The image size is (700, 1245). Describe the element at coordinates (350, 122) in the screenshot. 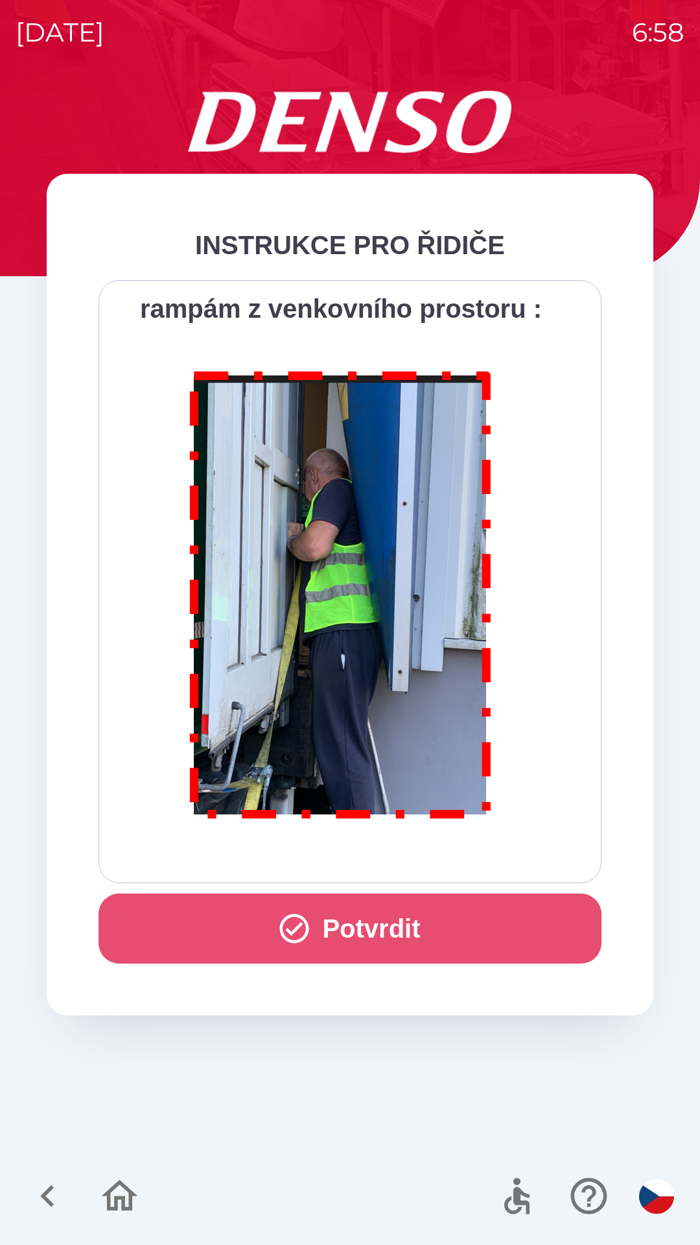

I see `img: Logo` at that location.